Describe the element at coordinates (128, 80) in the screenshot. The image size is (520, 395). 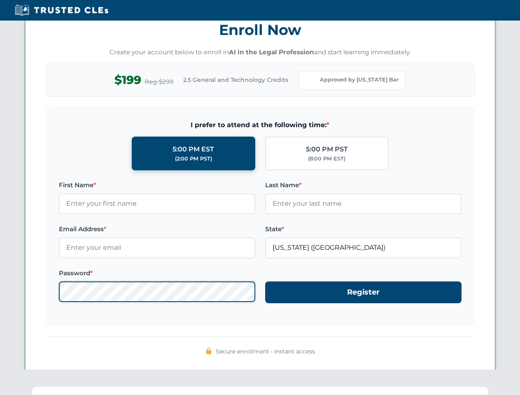
I see `span: $199` at that location.